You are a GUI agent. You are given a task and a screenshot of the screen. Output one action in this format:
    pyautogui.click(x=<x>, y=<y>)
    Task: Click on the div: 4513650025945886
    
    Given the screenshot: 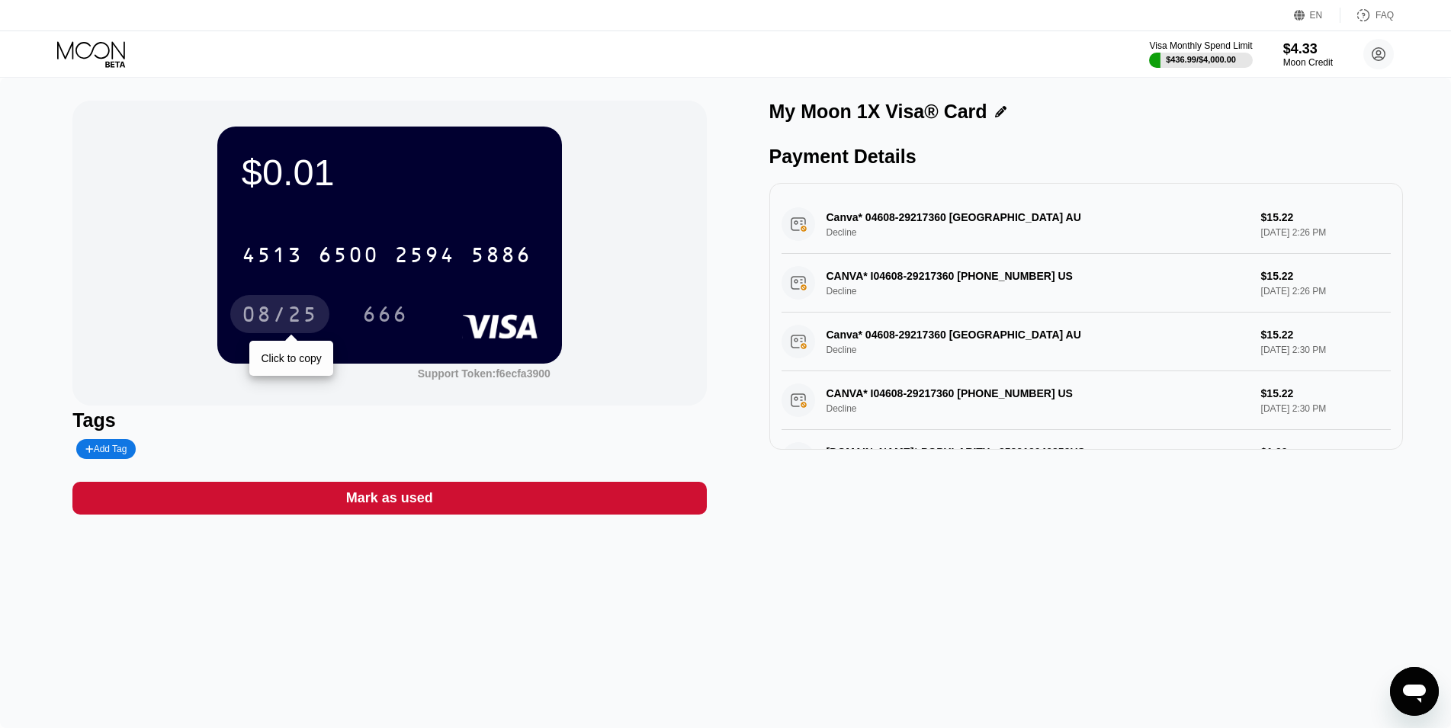 What is the action you would take?
    pyautogui.click(x=387, y=255)
    